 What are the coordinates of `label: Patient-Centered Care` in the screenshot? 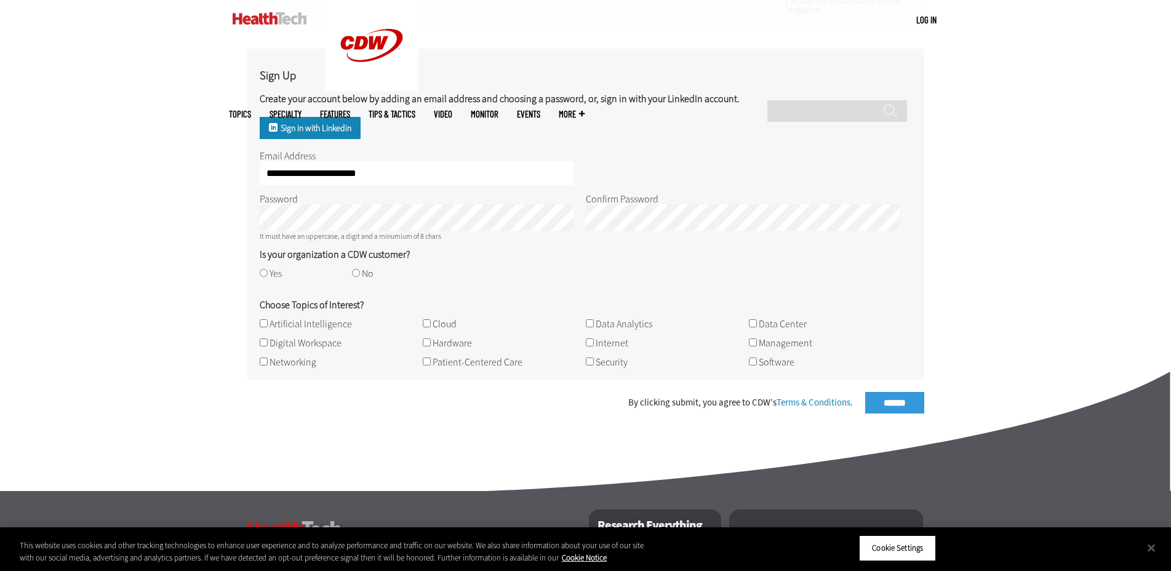 It's located at (478, 362).